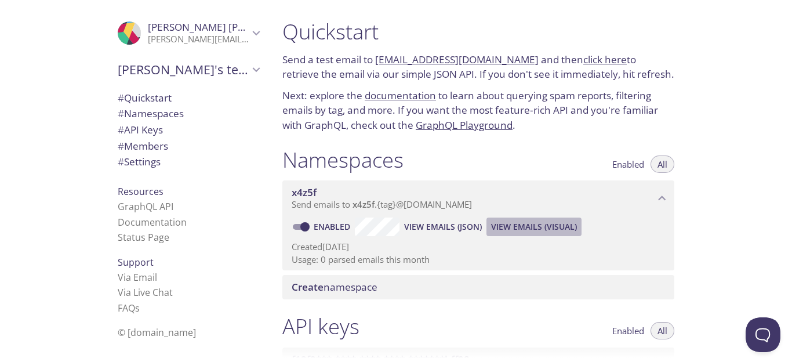  Describe the element at coordinates (534, 227) in the screenshot. I see `span: View Emails (Visual)` at that location.